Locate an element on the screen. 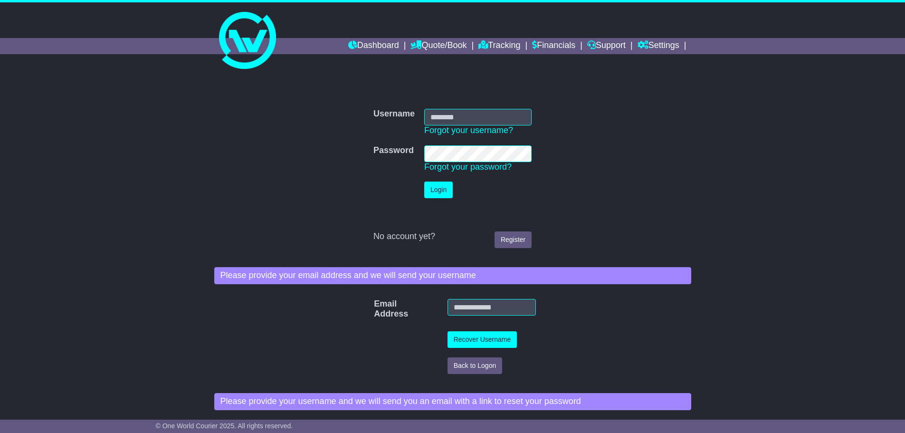 This screenshot has width=905, height=433. label: Password is located at coordinates (394, 151).